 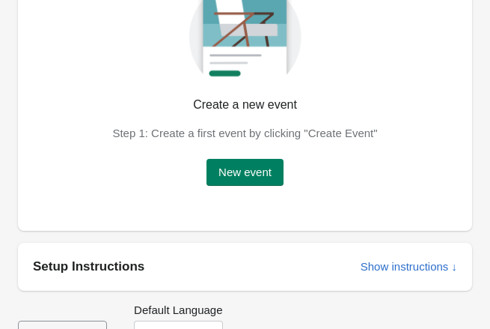 I want to click on h2: Setup Instructions, so click(x=191, y=267).